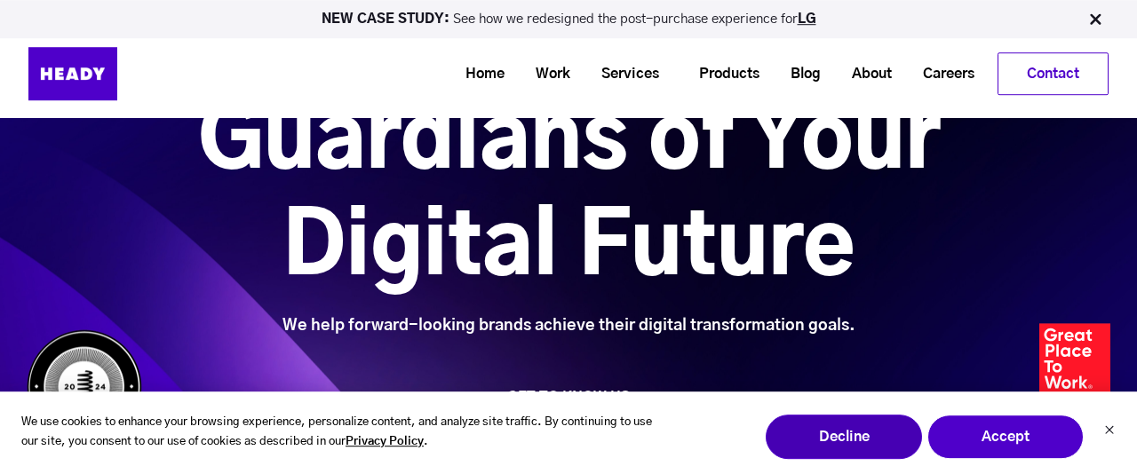 This screenshot has width=1137, height=474. What do you see at coordinates (84, 386) in the screenshot?
I see `img: Heady_WebbyAward_Winner-4` at bounding box center [84, 386].